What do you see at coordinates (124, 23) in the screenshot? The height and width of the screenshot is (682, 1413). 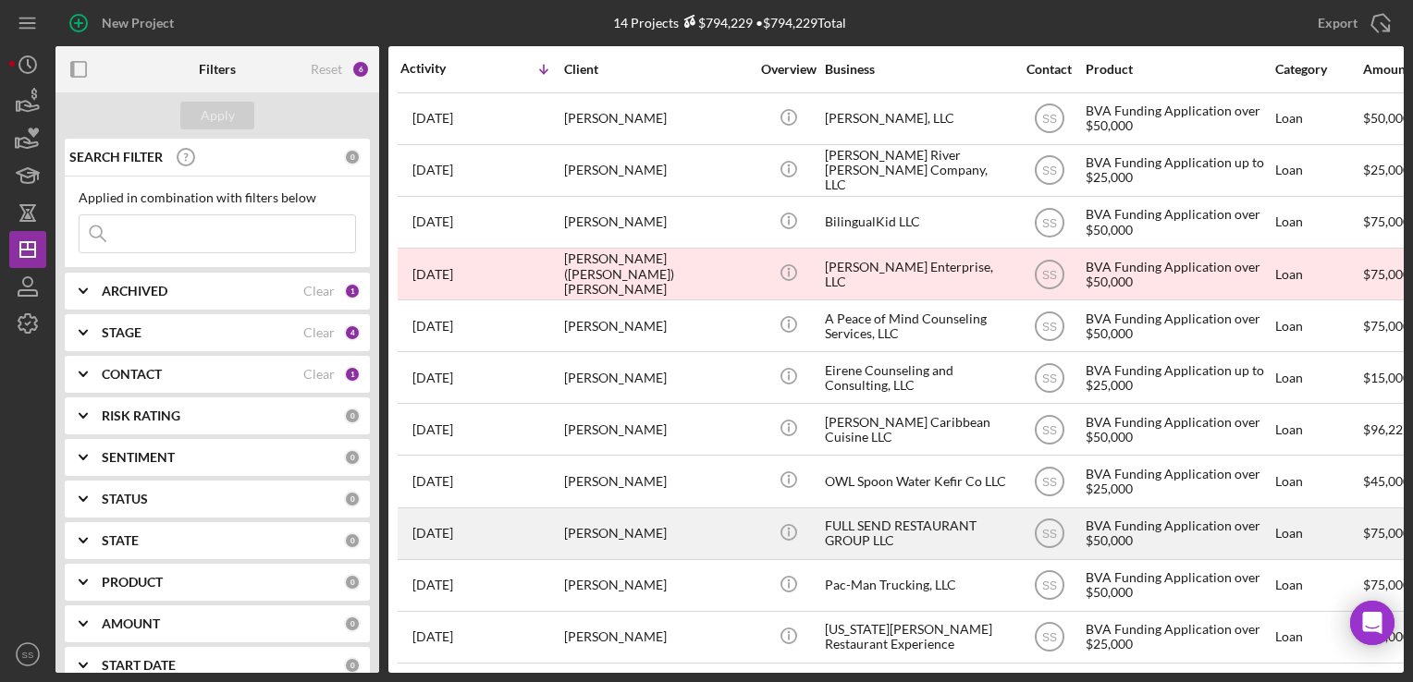 I see `button: New Project` at bounding box center [124, 23].